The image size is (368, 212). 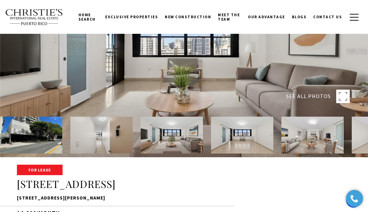 I want to click on span: Blogs, so click(x=300, y=17).